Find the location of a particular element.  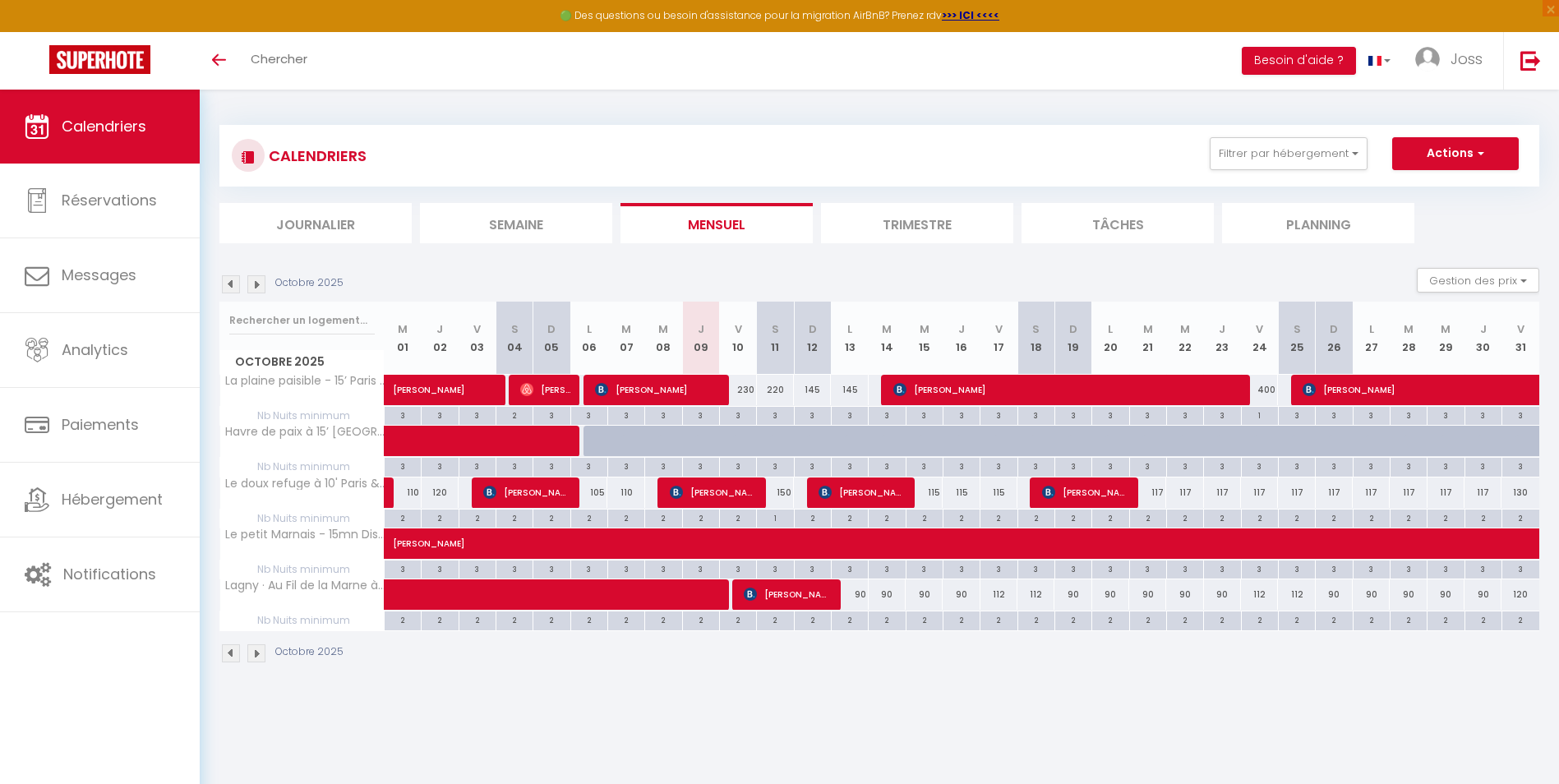

th: 03 is located at coordinates (477, 337).